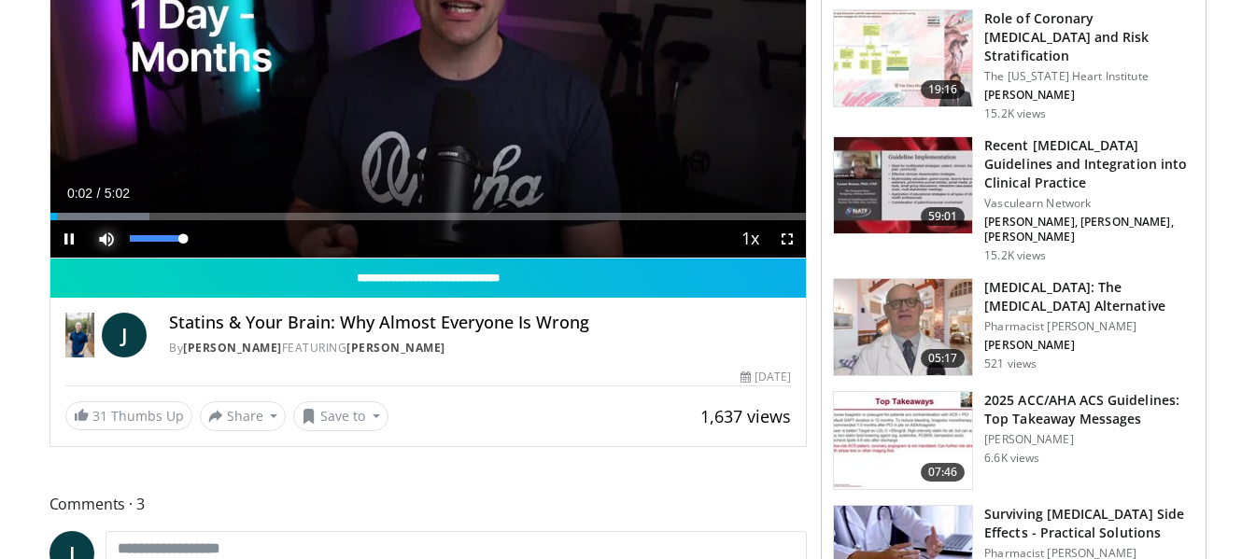 This screenshot has width=1256, height=559. Describe the element at coordinates (156, 238) in the screenshot. I see `div: Volume Level` at that location.